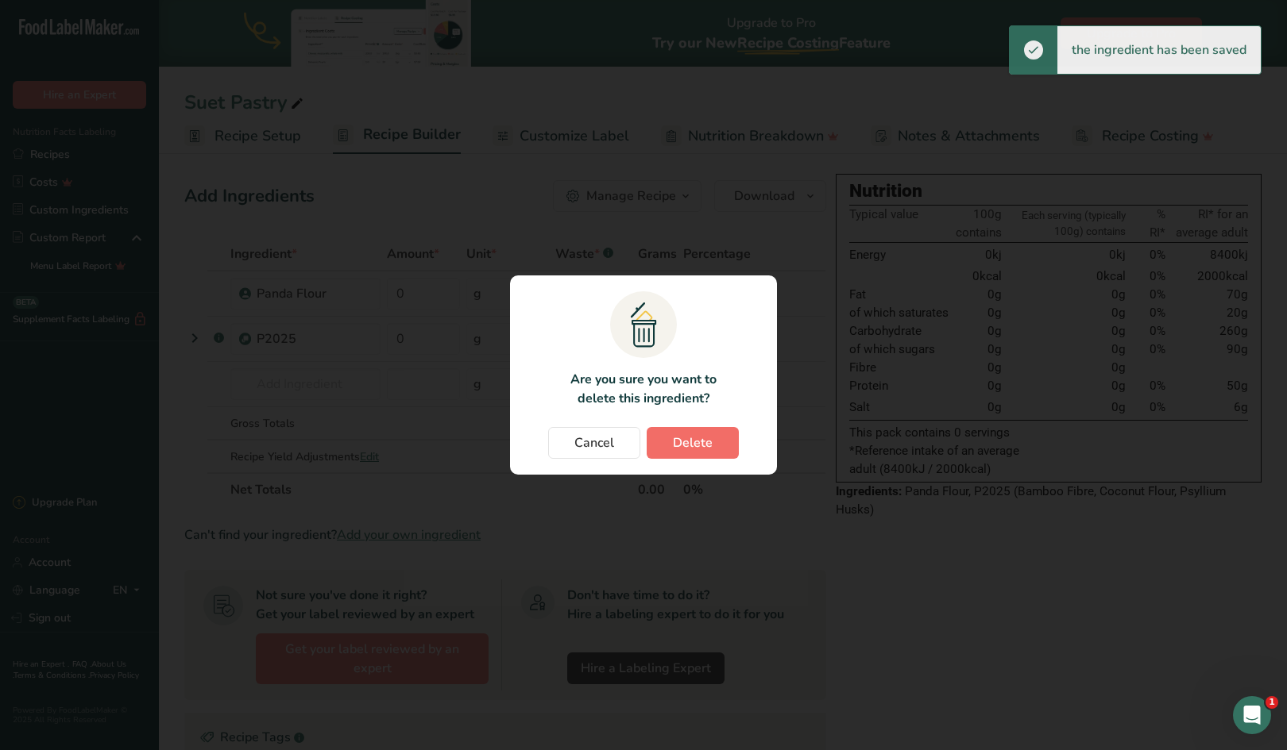 The height and width of the screenshot is (750, 1287). Describe the element at coordinates (1271, 703) in the screenshot. I see `span: 1` at that location.